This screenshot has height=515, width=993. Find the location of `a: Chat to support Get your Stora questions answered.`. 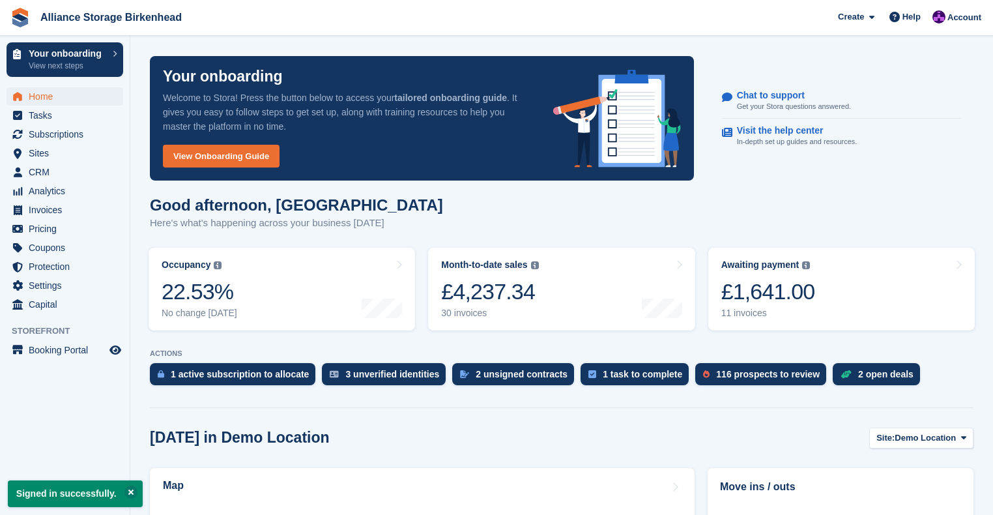

a: Chat to support Get your Stora questions answered. is located at coordinates (842, 101).